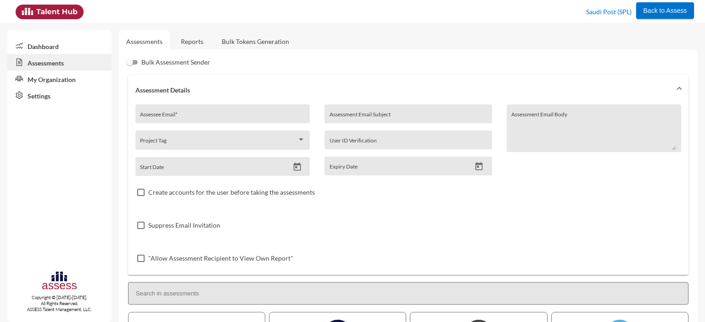 The height and width of the screenshot is (322, 705). What do you see at coordinates (176, 62) in the screenshot?
I see `span: Bulk Assessment Sender` at bounding box center [176, 62].